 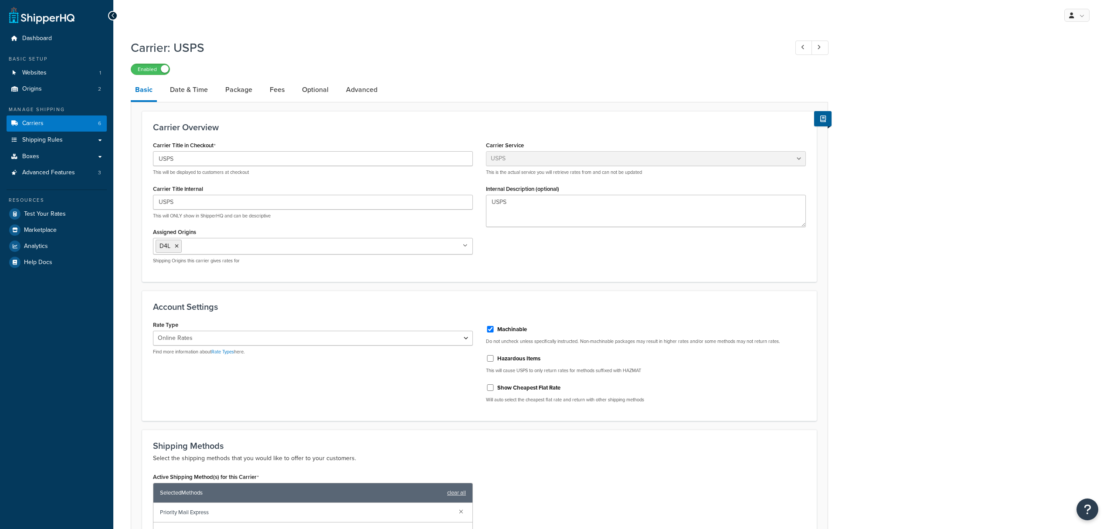 I want to click on a: Help Docs, so click(x=57, y=262).